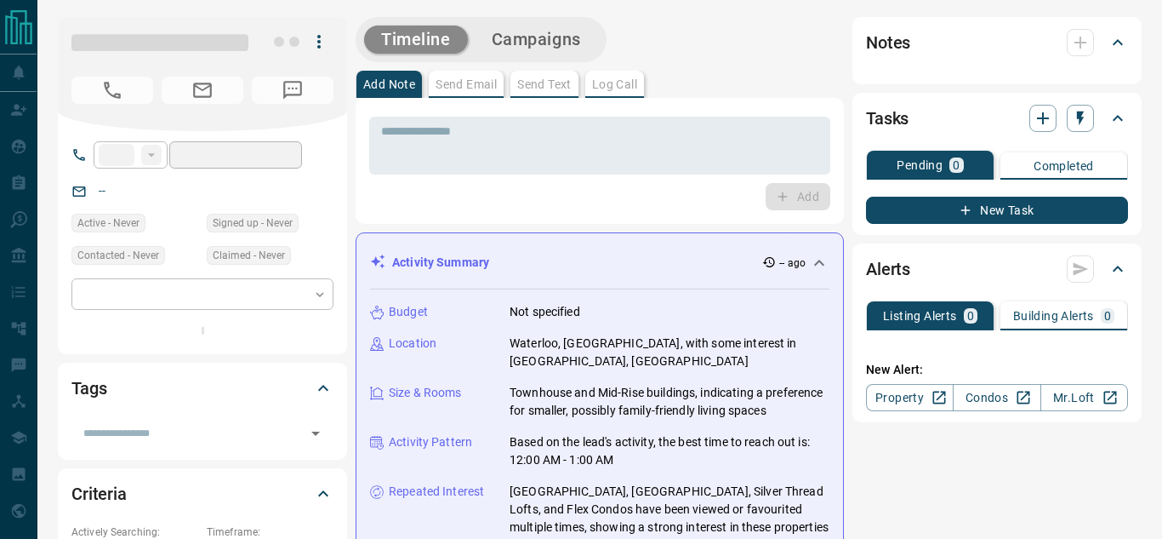 This screenshot has height=539, width=1162. I want to click on p: Location, so click(413, 343).